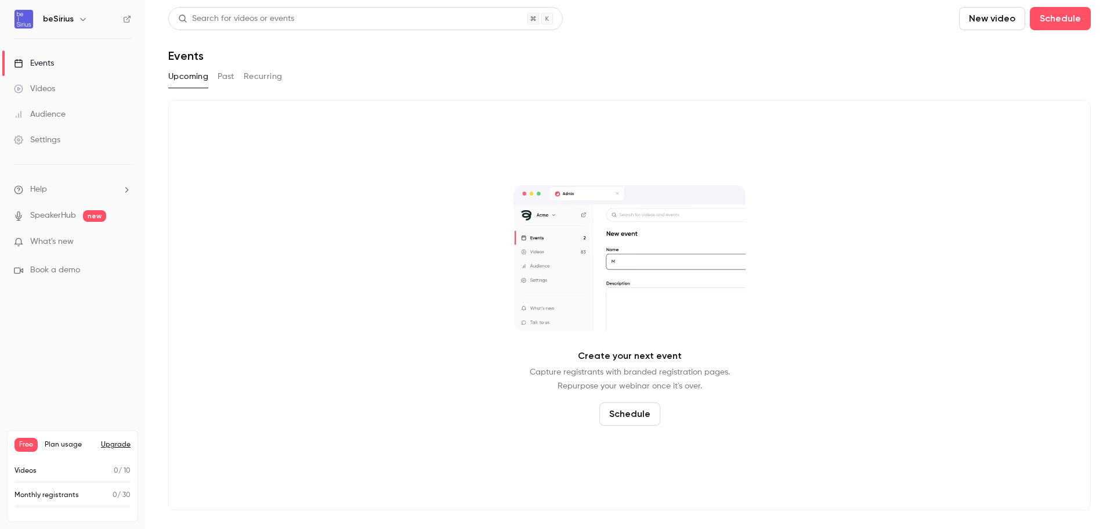 Image resolution: width=1114 pixels, height=529 pixels. What do you see at coordinates (24, 19) in the screenshot?
I see `img: beSirius` at bounding box center [24, 19].